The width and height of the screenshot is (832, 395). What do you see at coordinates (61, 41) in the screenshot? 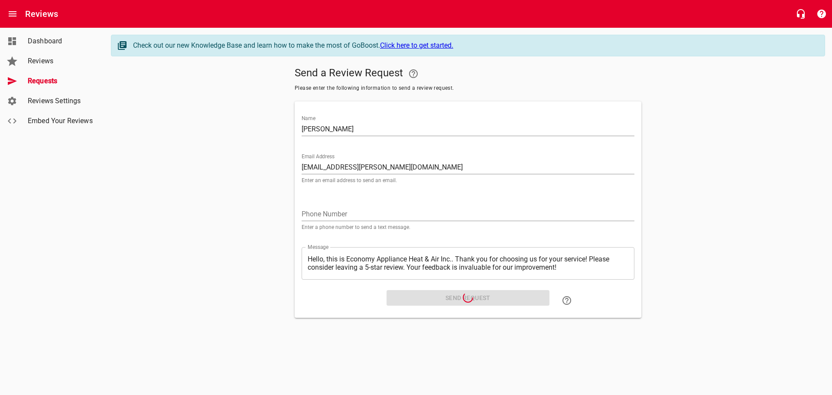
I see `span: Dashboard` at bounding box center [61, 41].